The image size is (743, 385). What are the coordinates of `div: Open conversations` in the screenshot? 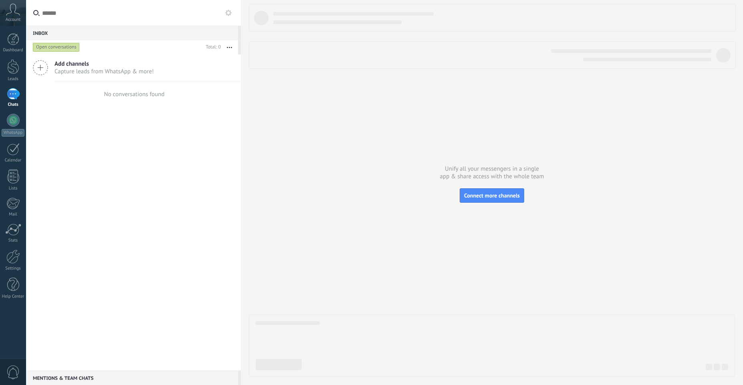 It's located at (56, 47).